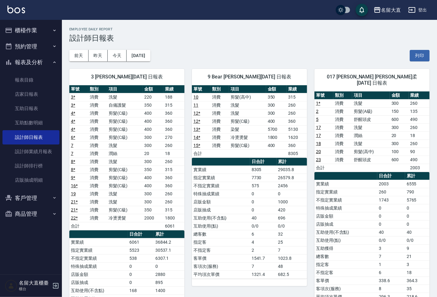 This screenshot has width=437, height=297. Describe the element at coordinates (79, 89) in the screenshot. I see `th: 單號` at that location.